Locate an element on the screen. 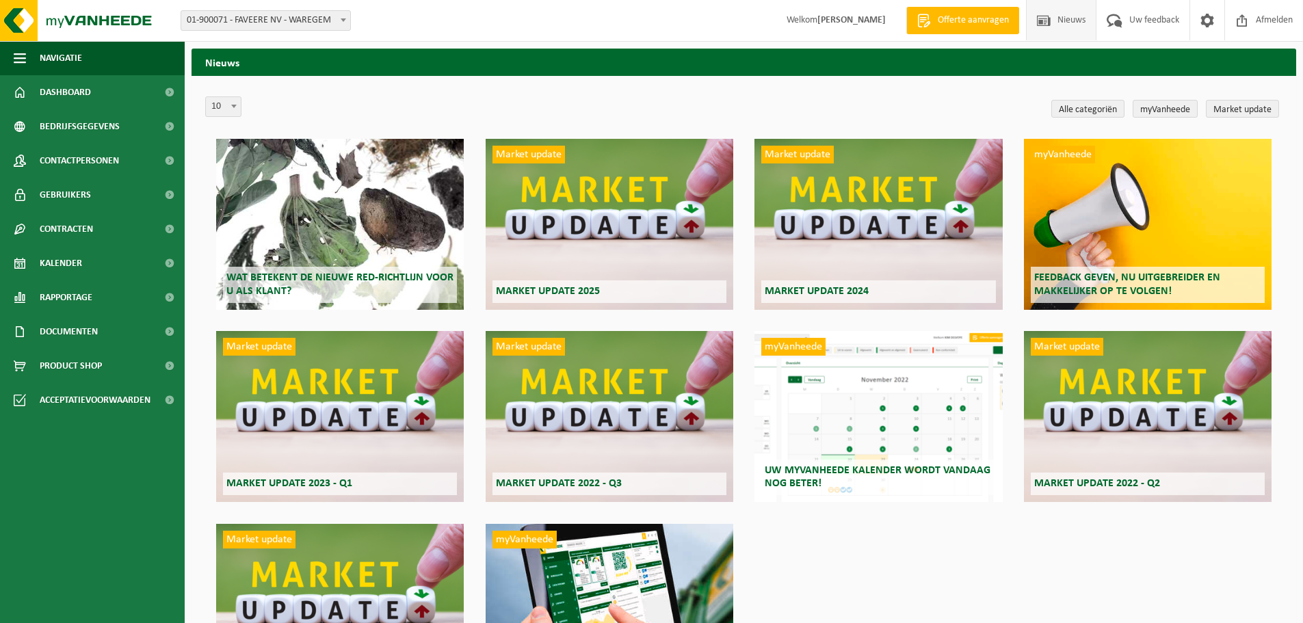 The height and width of the screenshot is (623, 1303). span: Market update 2023 - Q1 is located at coordinates (289, 484).